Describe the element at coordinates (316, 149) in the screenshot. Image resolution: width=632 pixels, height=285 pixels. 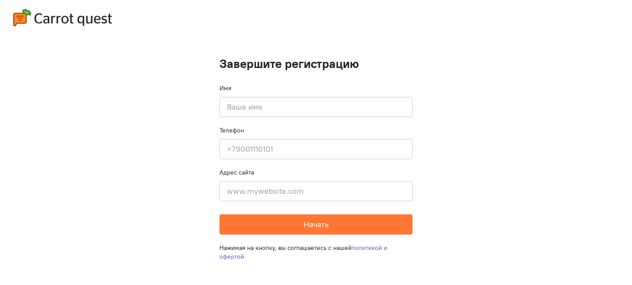
I see `input: +79001110101` at that location.